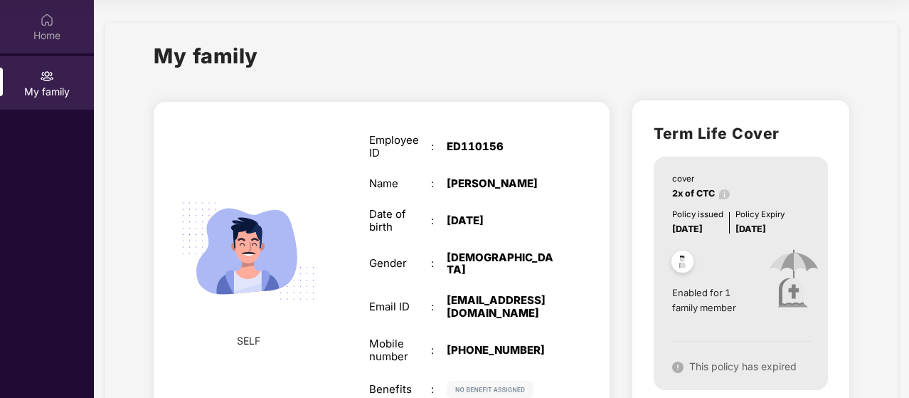 The image size is (909, 398). I want to click on img: svg+xml;base64,PHN2ZyB4bWxucz0iaHR0cDovL3d3dy53My5vcmcvMjAwMC9zdmciIHdpZHRoPSIxNiIgaGVpZ2h0PSIxNi..., so click(678, 367).